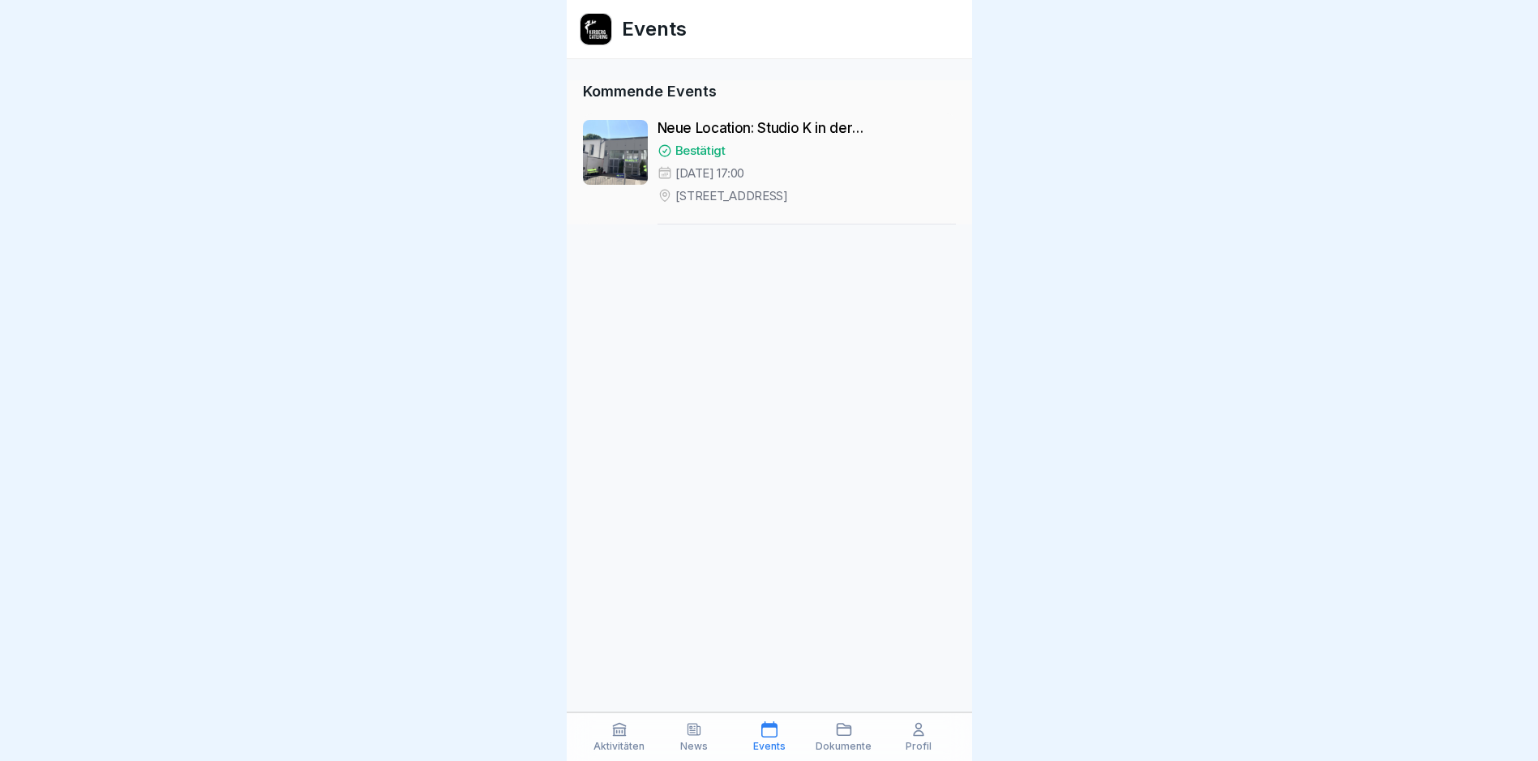 This screenshot has height=761, width=1538. I want to click on p: Kommende Events, so click(769, 91).